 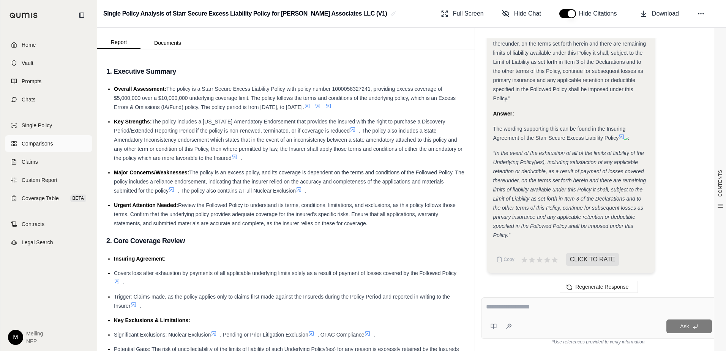 I want to click on a: Claims, so click(x=49, y=162).